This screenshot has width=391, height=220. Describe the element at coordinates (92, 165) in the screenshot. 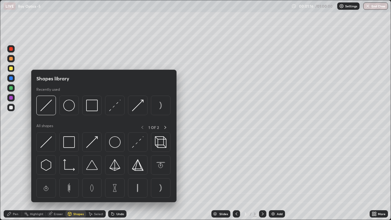

I see `img: svg+xml;charset=utf-8,%3Csvg%20xmlns%3D%22http%3A%2F%2Fwww.w3.org%2F2000%2Fsvg%22%20width%3D%2238...` at that location.